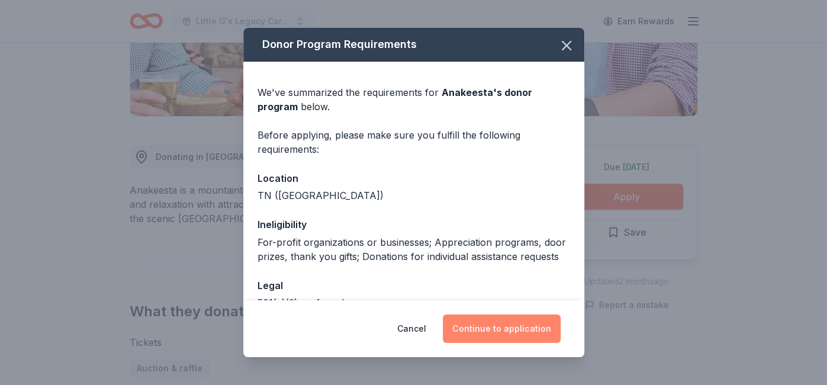 The image size is (827, 385). Describe the element at coordinates (414, 99) in the screenshot. I see `div: We've summarized the requirements for below.` at that location.